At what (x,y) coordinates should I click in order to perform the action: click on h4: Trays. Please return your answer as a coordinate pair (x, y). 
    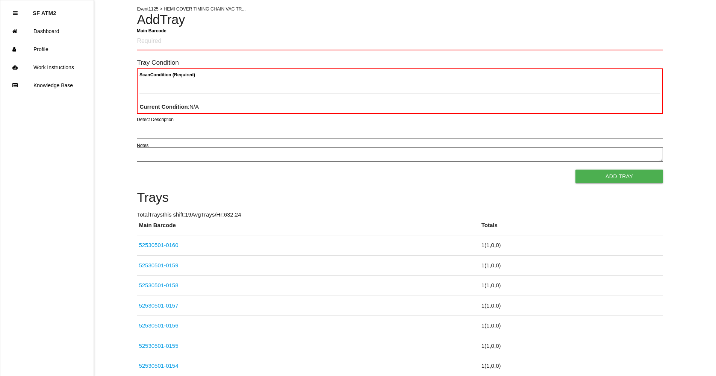
    Looking at the image, I should click on (400, 198).